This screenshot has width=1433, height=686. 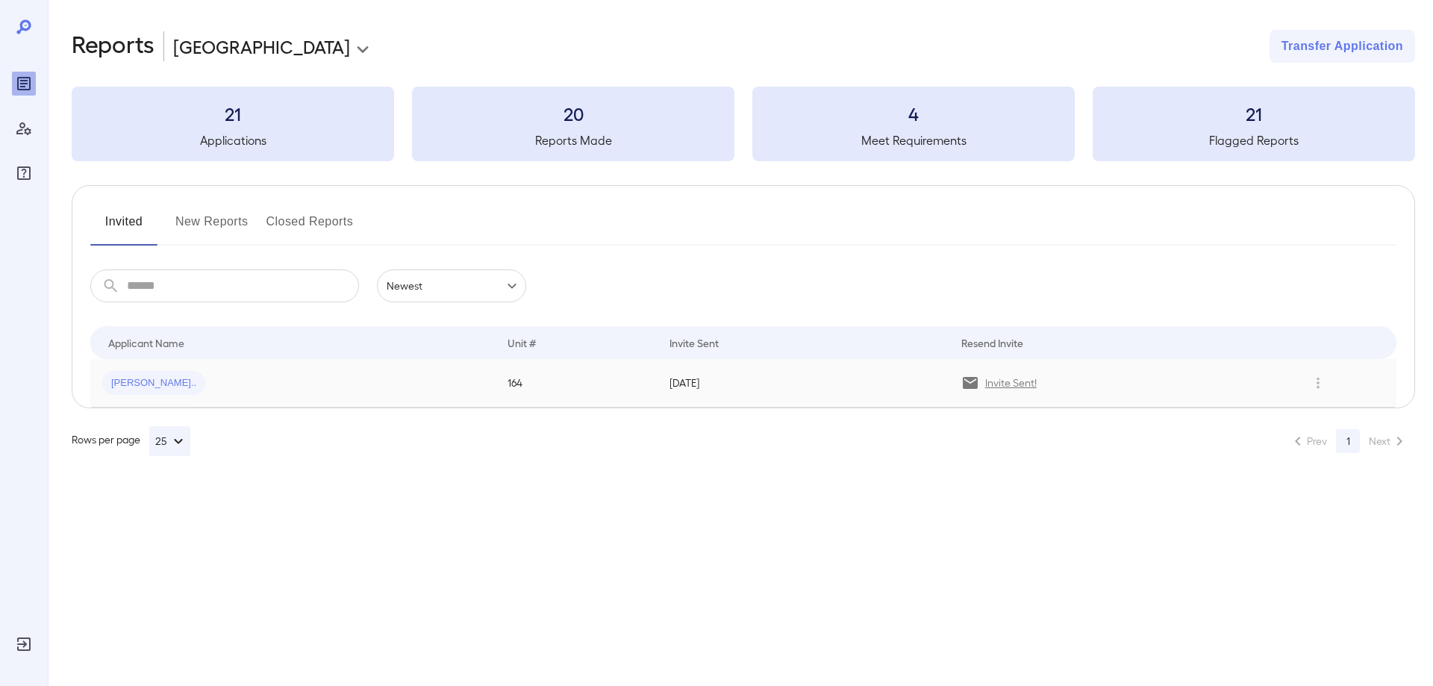 What do you see at coordinates (24, 173) in the screenshot?
I see `div: FAQ` at bounding box center [24, 173].